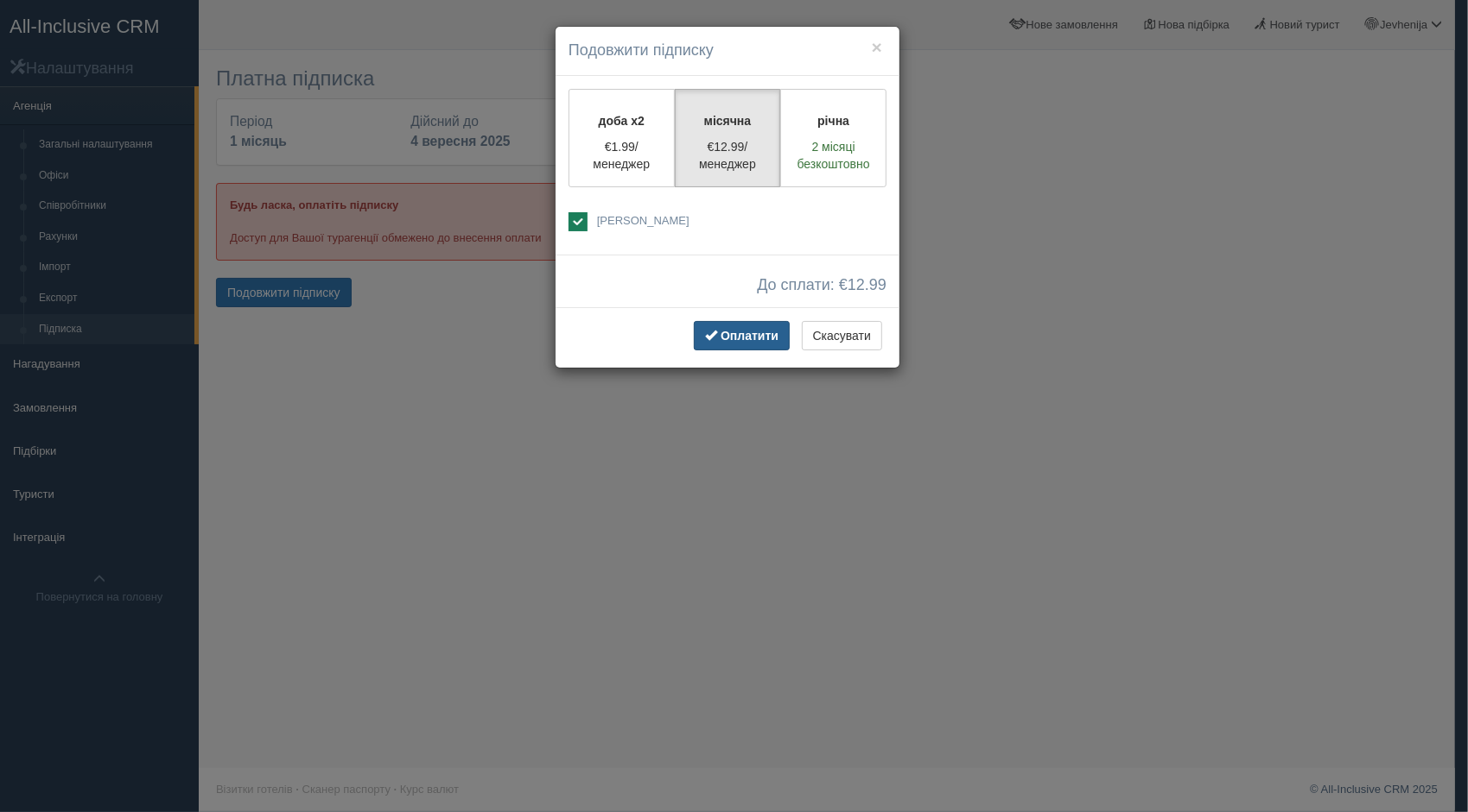 This screenshot has width=1468, height=812. I want to click on span: Оплатити, so click(748, 336).